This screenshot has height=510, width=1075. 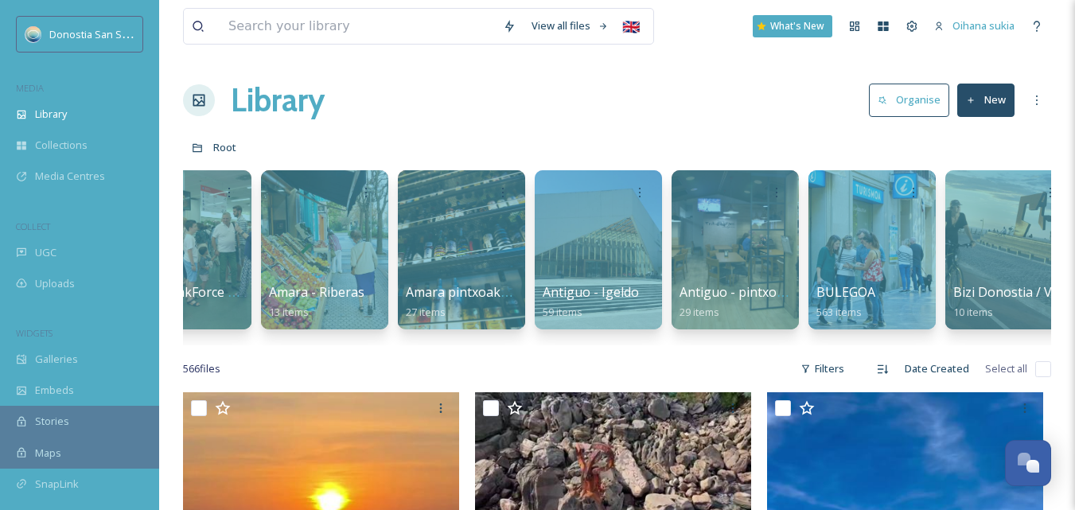 I want to click on button: Open Chat, so click(x=1028, y=463).